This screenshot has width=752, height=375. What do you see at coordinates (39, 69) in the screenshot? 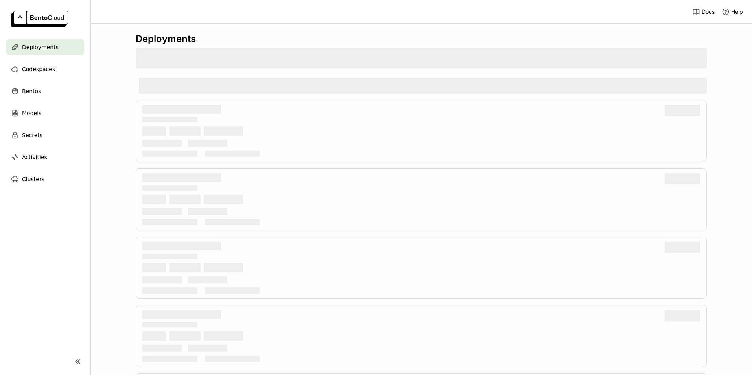
I see `span: Codespaces` at bounding box center [39, 69].